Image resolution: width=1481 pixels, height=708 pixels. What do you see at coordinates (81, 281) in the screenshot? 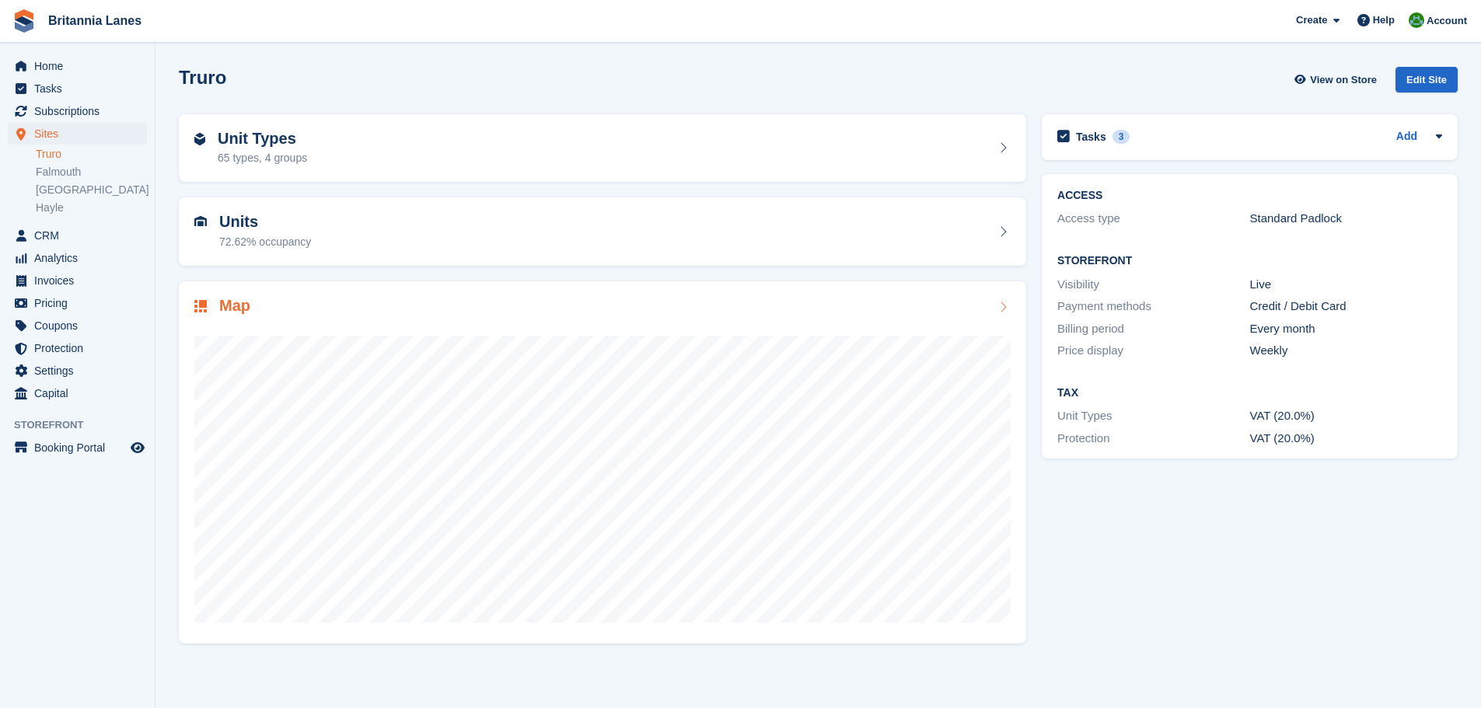
I see `span: Invoices` at bounding box center [81, 281].